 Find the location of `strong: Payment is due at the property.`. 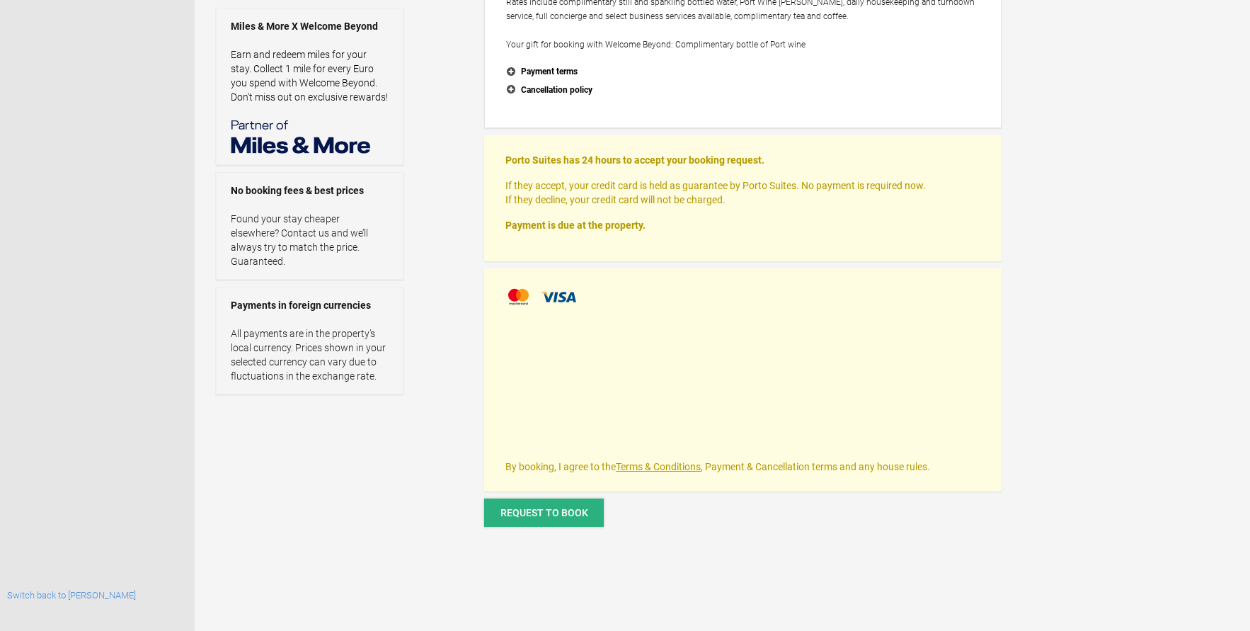

strong: Payment is due at the property. is located at coordinates (575, 225).